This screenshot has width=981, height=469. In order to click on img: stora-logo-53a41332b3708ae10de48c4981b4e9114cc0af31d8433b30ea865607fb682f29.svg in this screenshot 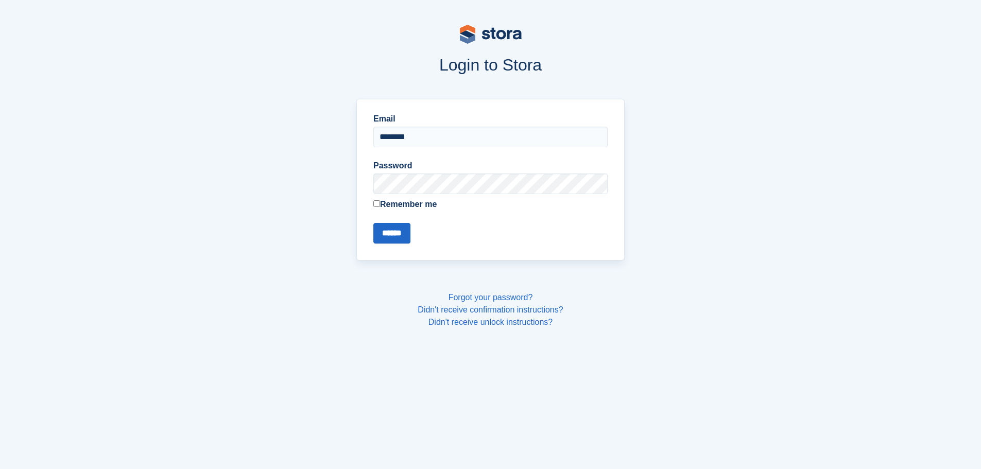, I will do `click(491, 34)`.